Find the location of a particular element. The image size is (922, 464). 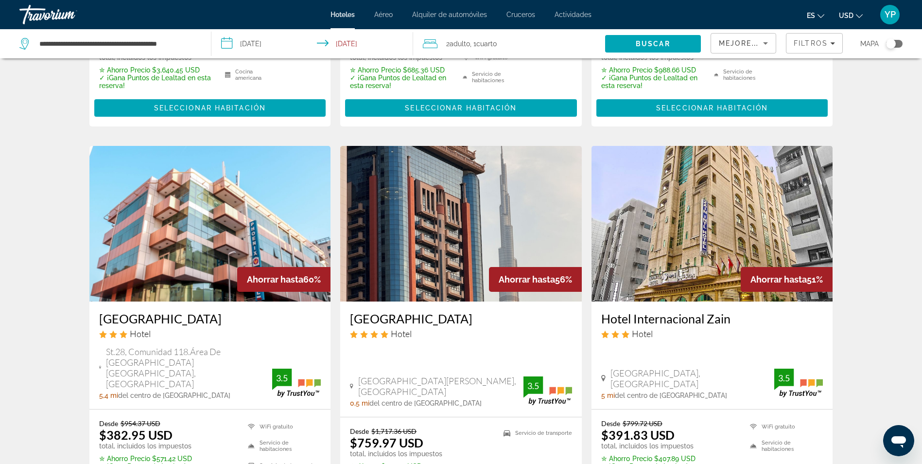

ins: $382.95 USD is located at coordinates (136, 434).